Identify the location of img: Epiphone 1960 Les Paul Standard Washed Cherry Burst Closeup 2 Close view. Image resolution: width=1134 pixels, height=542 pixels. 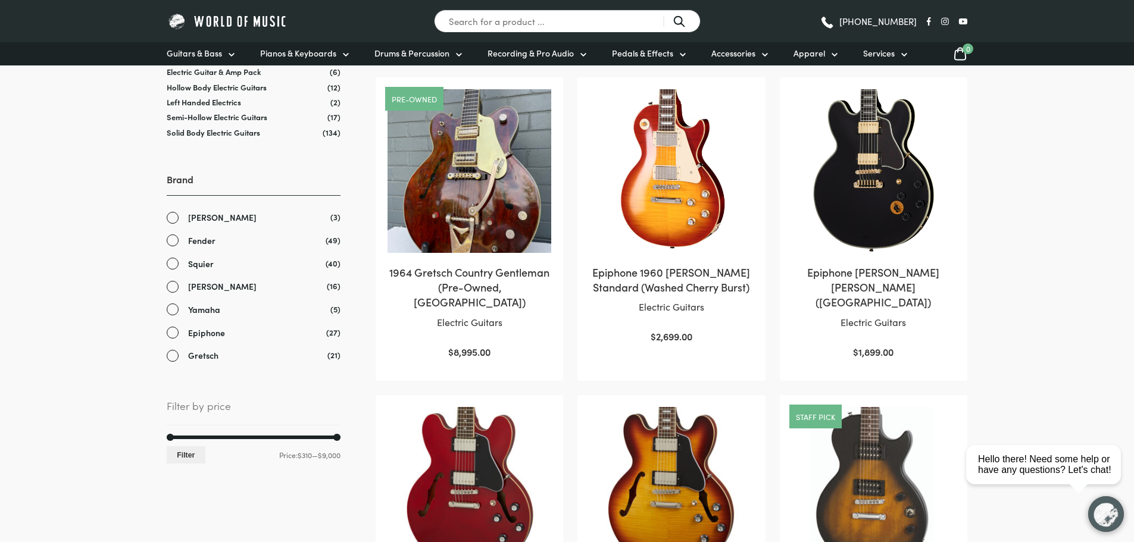
(671, 171).